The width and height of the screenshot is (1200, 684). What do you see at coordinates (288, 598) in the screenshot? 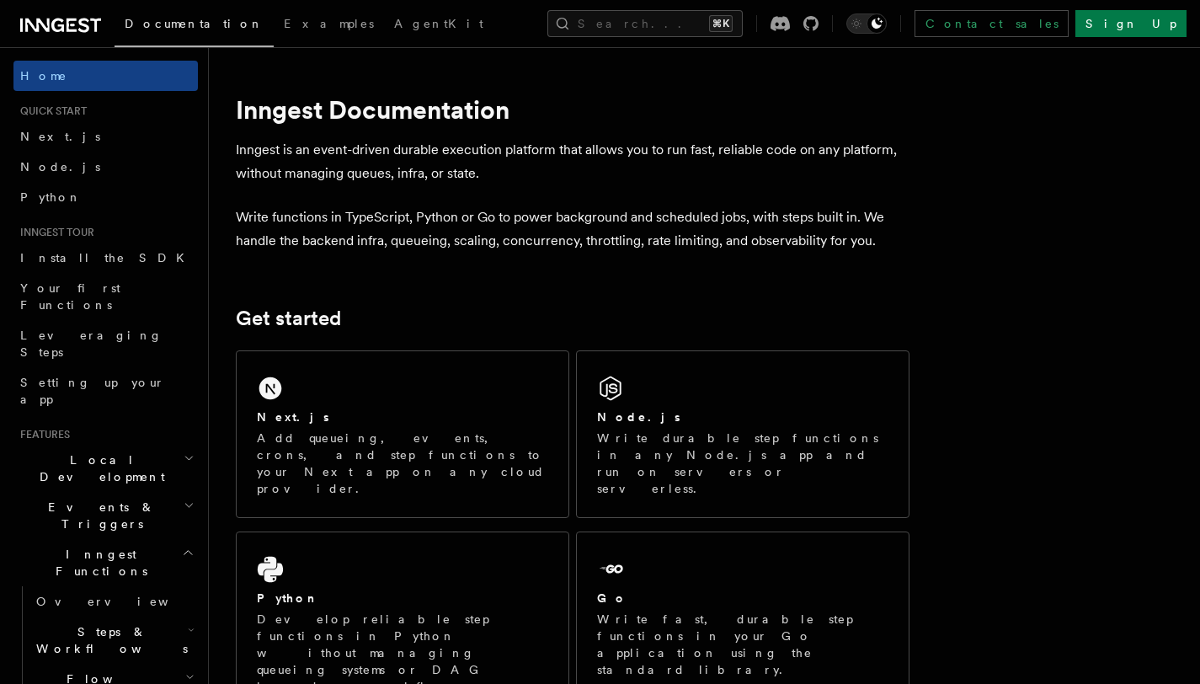
I see `h2: Python` at bounding box center [288, 598].